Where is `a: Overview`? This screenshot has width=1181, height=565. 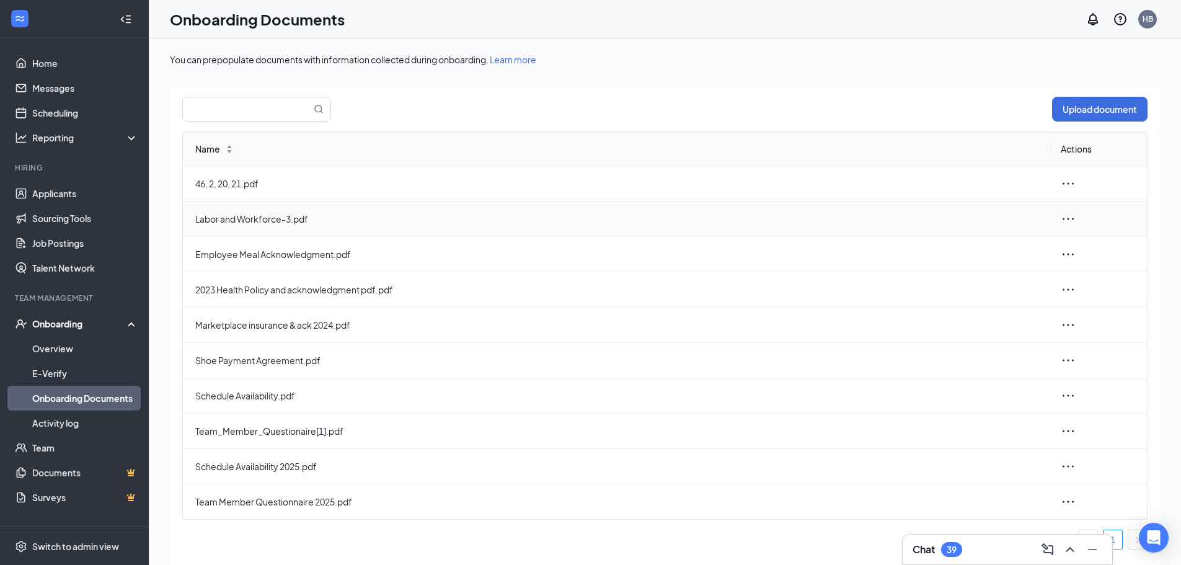
a: Overview is located at coordinates (85, 348).